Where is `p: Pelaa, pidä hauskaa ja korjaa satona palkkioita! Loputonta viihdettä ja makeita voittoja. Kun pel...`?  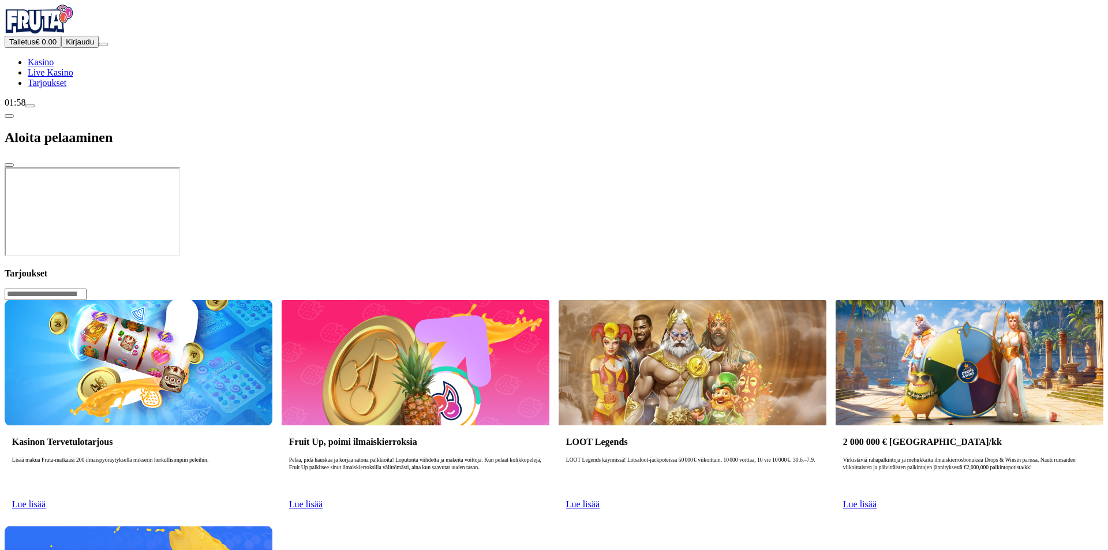
p: Pelaa, pidä hauskaa ja korjaa satona palkkioita! Loputonta viihdettä ja makeita voittoja. Kun pel... is located at coordinates (416, 475).